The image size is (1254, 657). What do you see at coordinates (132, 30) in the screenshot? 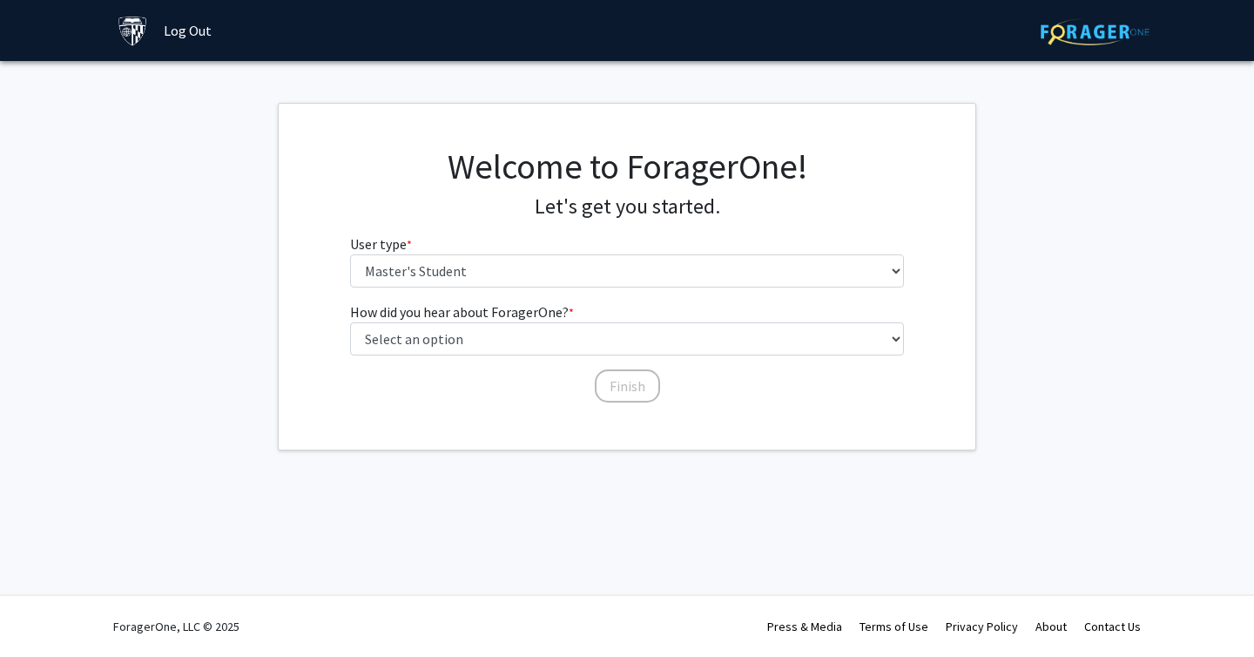
I see `img: Johns Hopkins University Logo` at bounding box center [132, 30].